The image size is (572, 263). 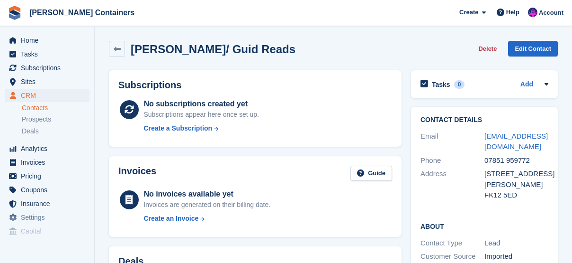 I want to click on div: No invoices available yet, so click(x=207, y=194).